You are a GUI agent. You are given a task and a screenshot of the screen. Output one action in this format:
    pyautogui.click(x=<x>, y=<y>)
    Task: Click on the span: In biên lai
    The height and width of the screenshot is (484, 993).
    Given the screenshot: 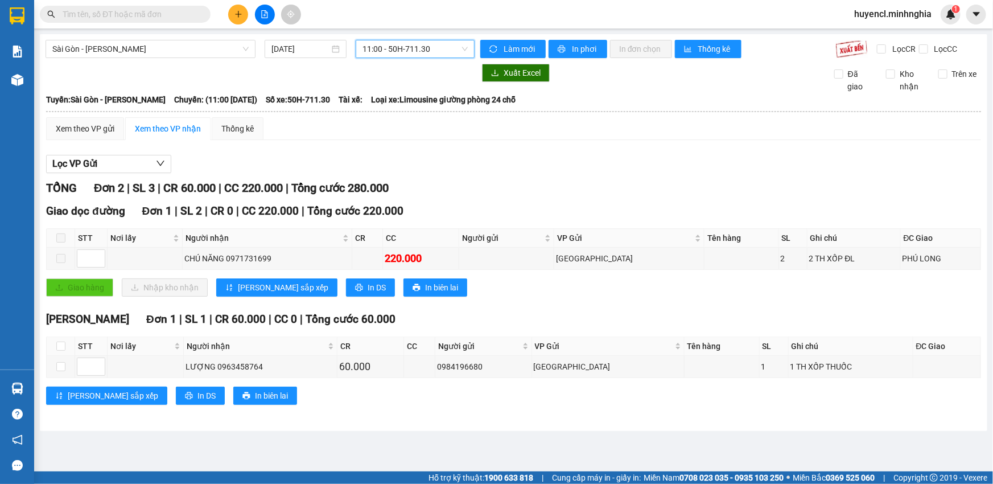 What is the action you would take?
    pyautogui.click(x=271, y=395)
    